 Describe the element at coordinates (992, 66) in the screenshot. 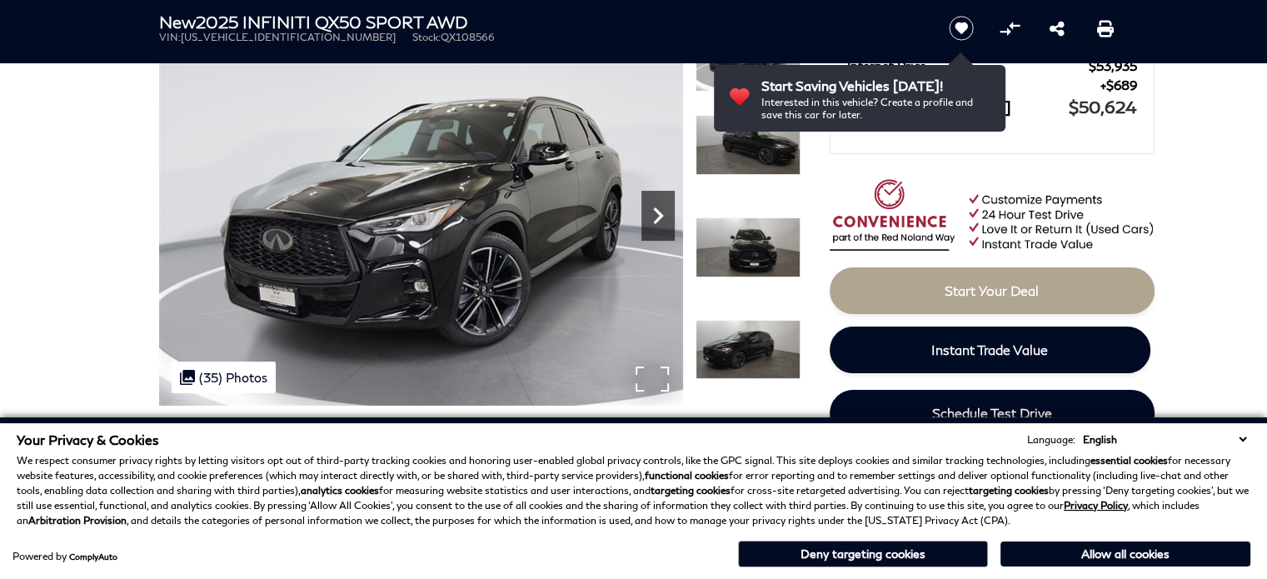

I see `a: Internet Price $53,935` at that location.